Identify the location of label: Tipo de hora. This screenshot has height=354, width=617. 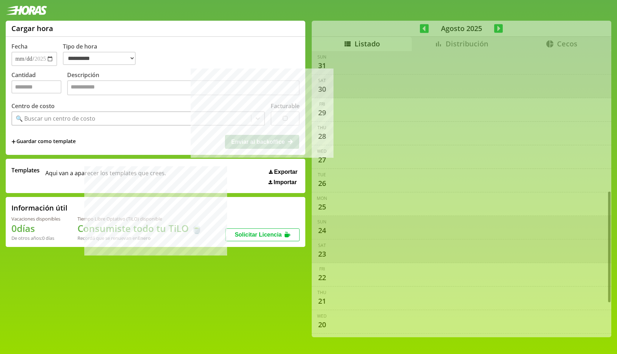
(102, 54).